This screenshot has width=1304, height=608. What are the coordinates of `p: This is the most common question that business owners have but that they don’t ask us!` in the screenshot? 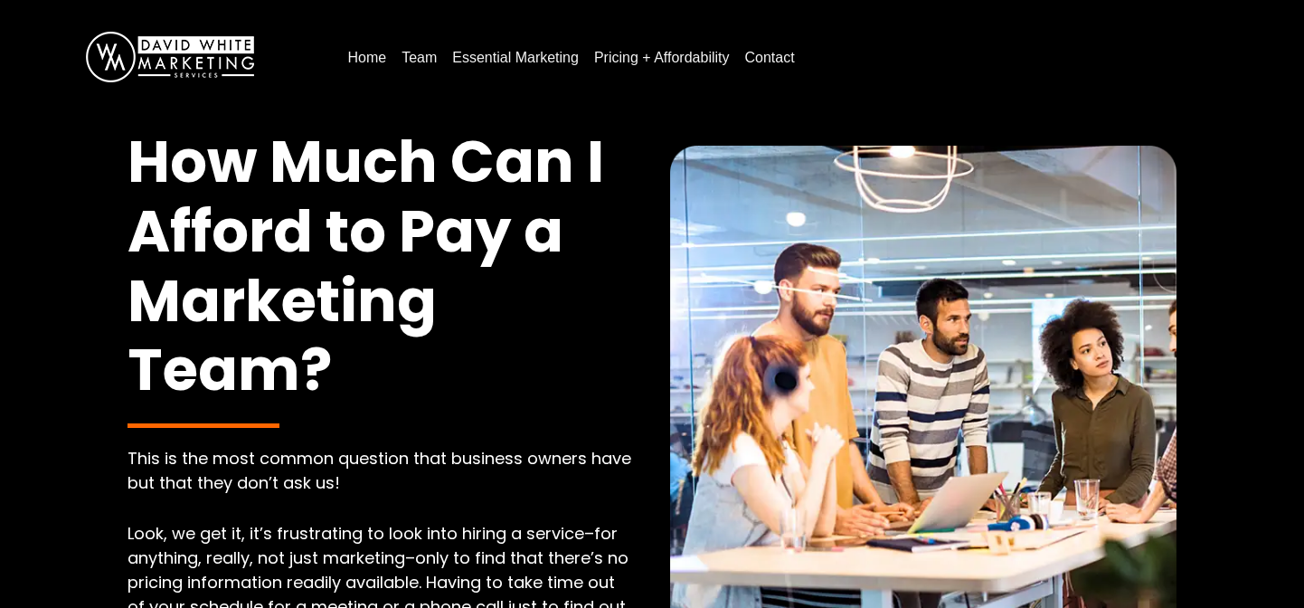 It's located at (381, 470).